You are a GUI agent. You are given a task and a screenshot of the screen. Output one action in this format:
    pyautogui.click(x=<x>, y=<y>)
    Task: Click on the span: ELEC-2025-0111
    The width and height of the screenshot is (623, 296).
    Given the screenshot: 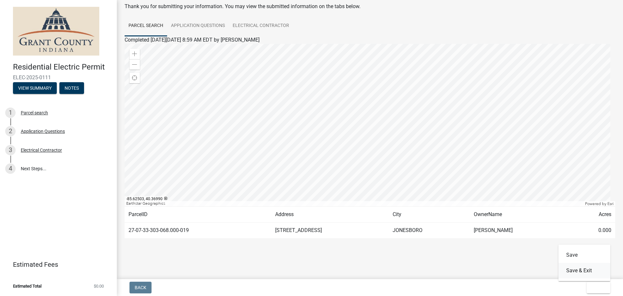 What is the action you would take?
    pyautogui.click(x=58, y=77)
    